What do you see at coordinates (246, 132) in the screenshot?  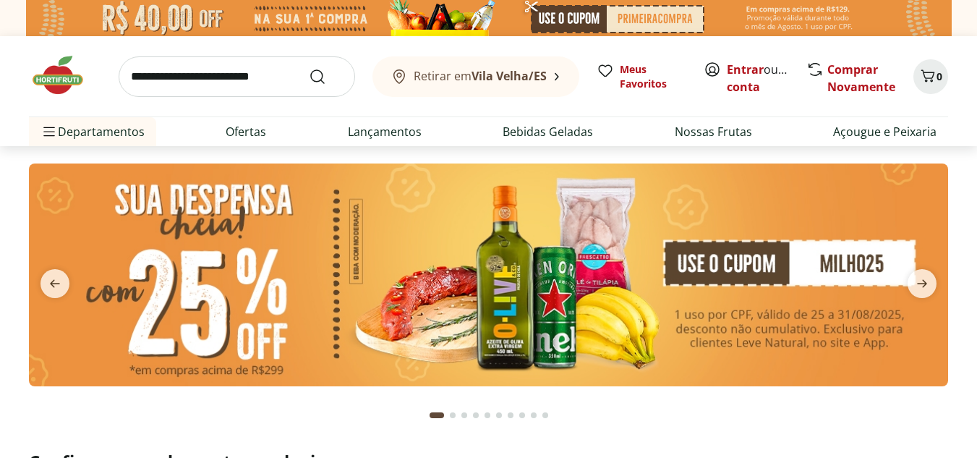 I see `a: Ofertas` at bounding box center [246, 132].